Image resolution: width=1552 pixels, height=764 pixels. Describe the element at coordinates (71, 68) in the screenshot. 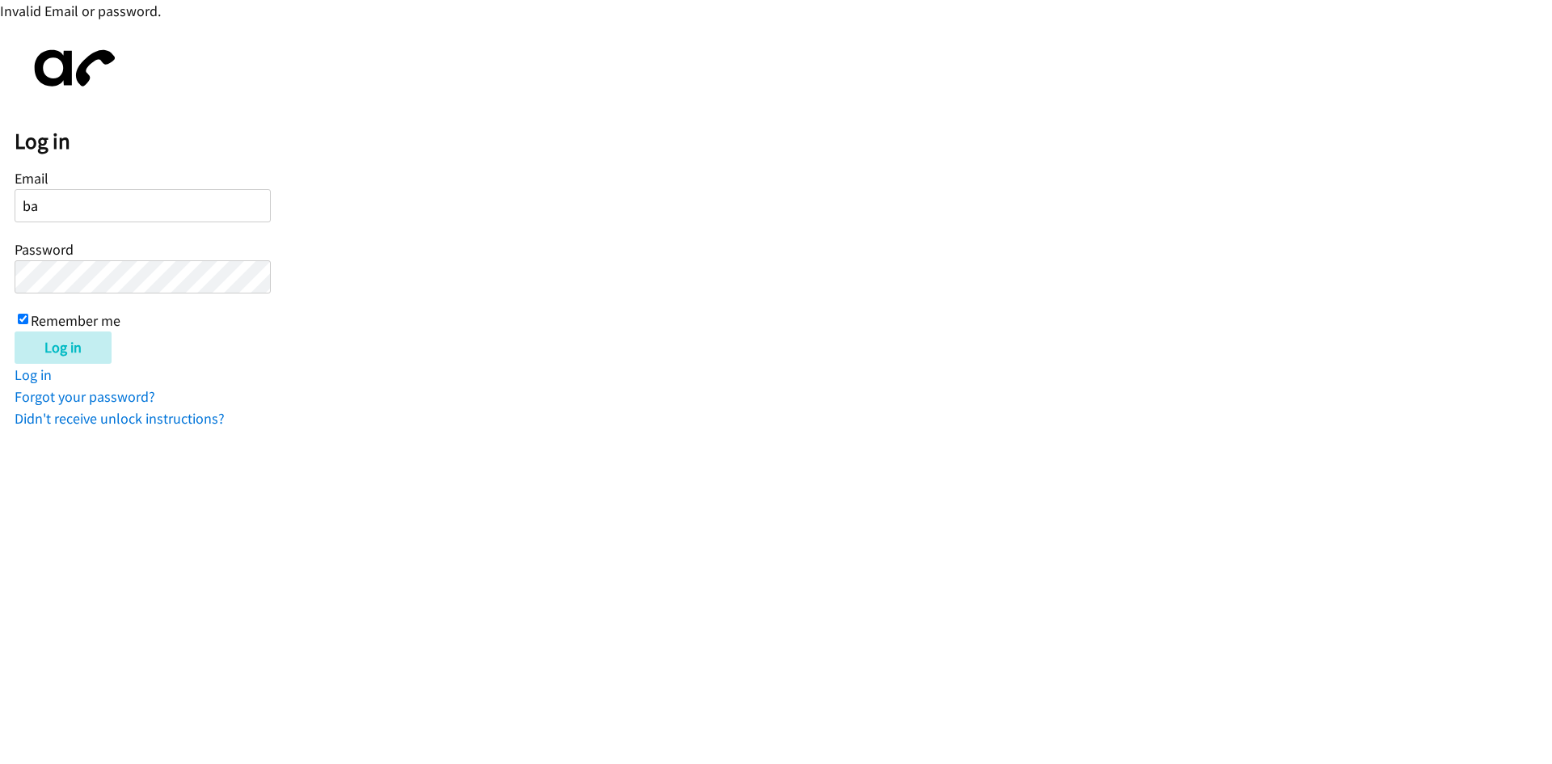

I see `img: aphone-8a226864a2ddd6a5e75d1ebefc011f4aa8f32683c2d82f3fb0802fe031f96514.svg` at that location.